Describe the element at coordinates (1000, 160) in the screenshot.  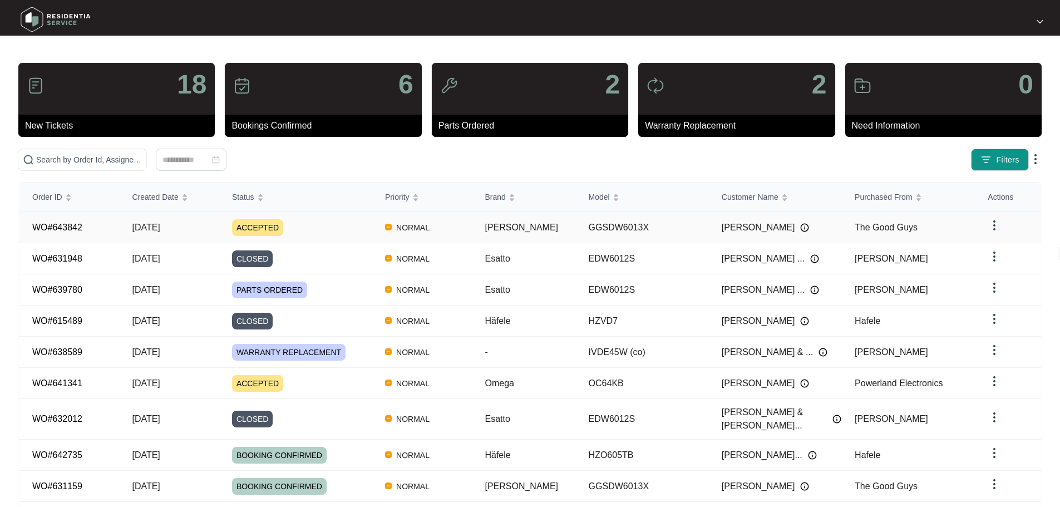
I see `button: filter iconFilters` at that location.